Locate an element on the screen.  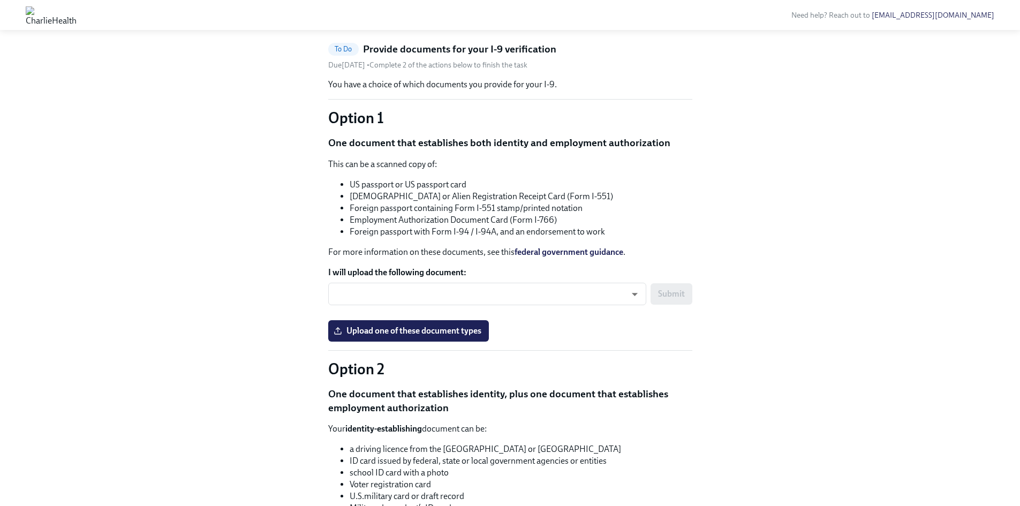
label: Upload one of these document types is located at coordinates (409, 331).